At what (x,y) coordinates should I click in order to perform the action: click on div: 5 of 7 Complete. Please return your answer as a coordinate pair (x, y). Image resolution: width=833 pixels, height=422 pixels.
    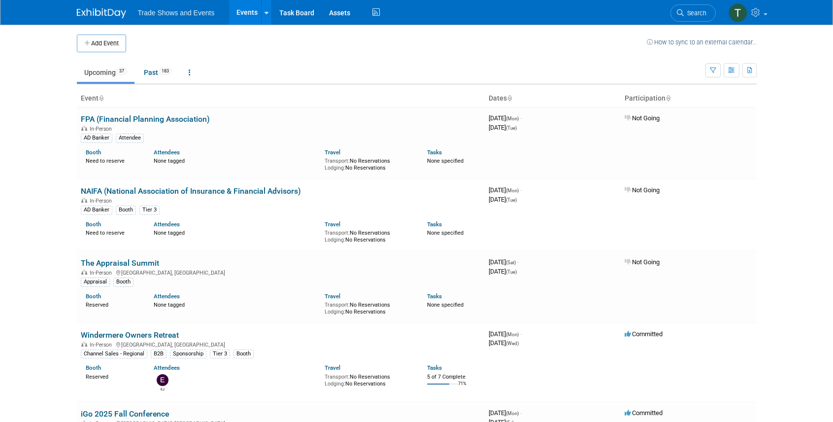
    Looking at the image, I should click on (454, 377).